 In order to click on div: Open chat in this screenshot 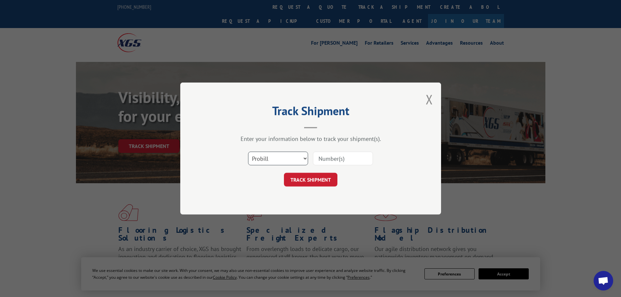, I will do `click(603, 281)`.